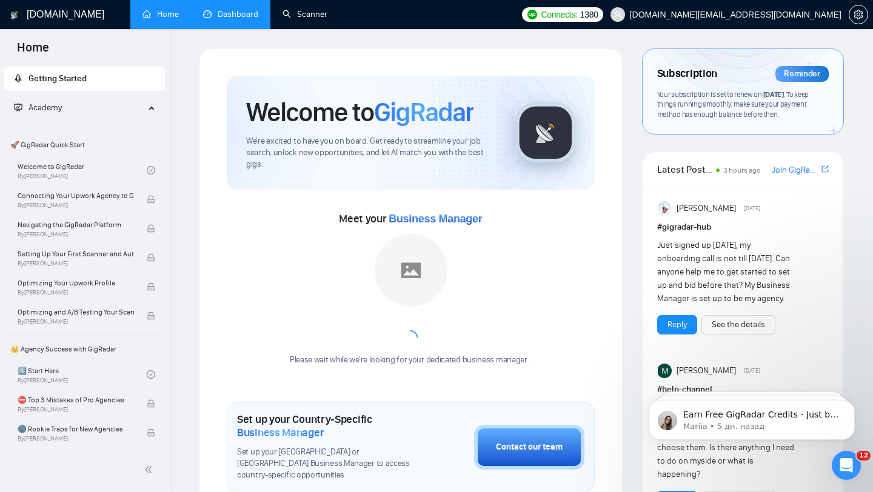 The height and width of the screenshot is (492, 873). Describe the element at coordinates (863, 456) in the screenshot. I see `span: 12` at that location.